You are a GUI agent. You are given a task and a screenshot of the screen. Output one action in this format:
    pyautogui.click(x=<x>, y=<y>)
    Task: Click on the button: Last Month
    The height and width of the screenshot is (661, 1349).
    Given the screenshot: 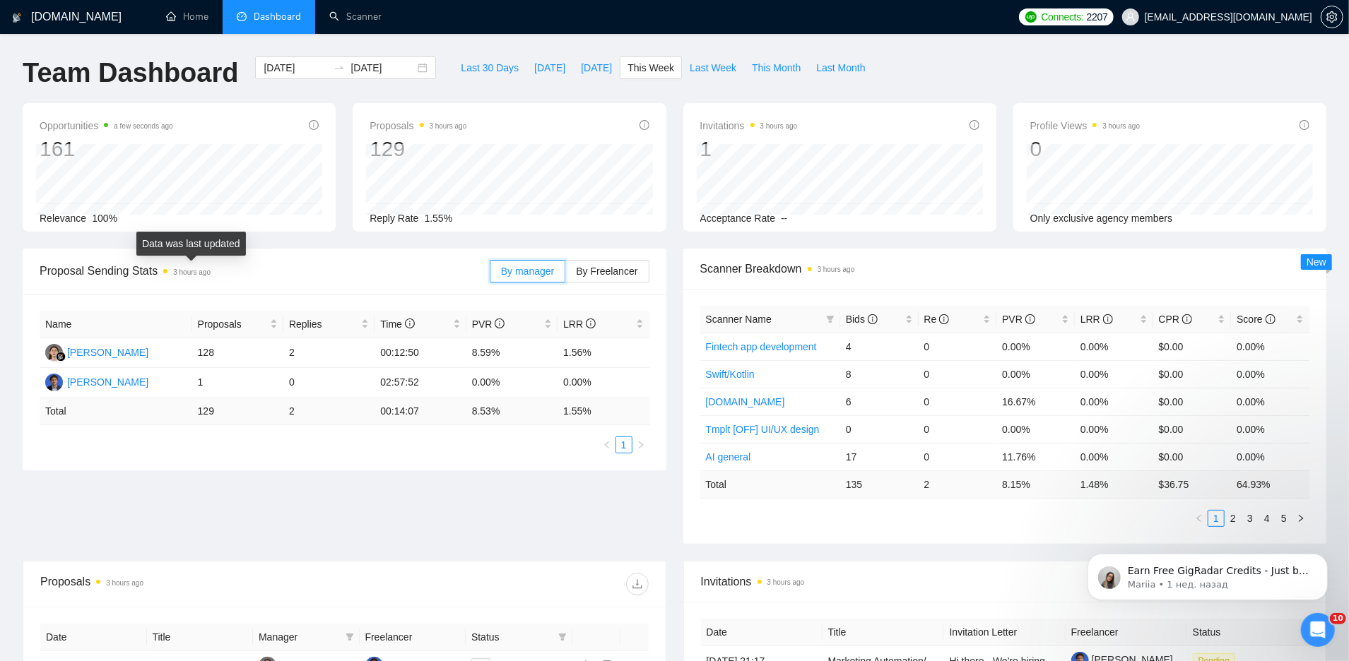 What is the action you would take?
    pyautogui.click(x=840, y=68)
    